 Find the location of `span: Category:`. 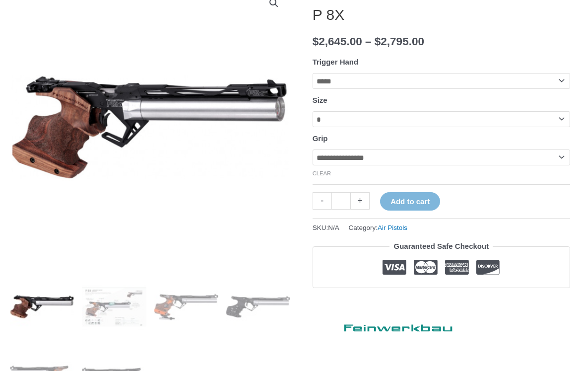

span: Category: is located at coordinates (377, 227).